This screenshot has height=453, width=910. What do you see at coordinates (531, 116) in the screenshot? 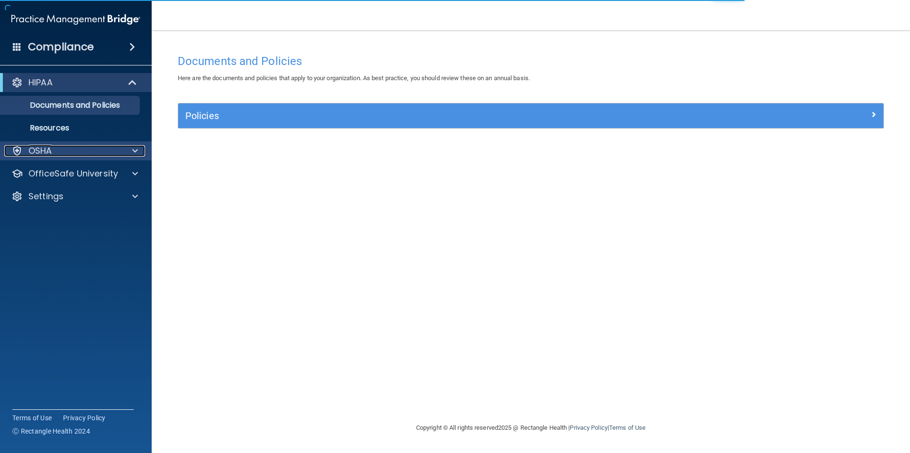
I see `a: Policies` at bounding box center [531, 116].